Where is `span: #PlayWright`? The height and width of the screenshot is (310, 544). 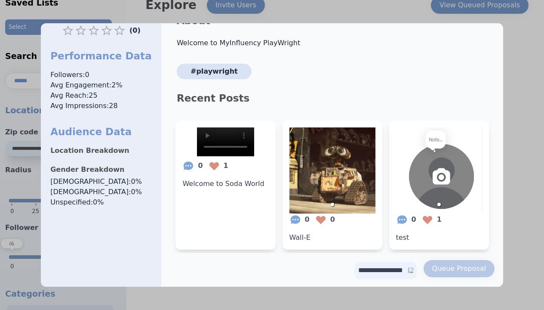
span: #PlayWright is located at coordinates (214, 71).